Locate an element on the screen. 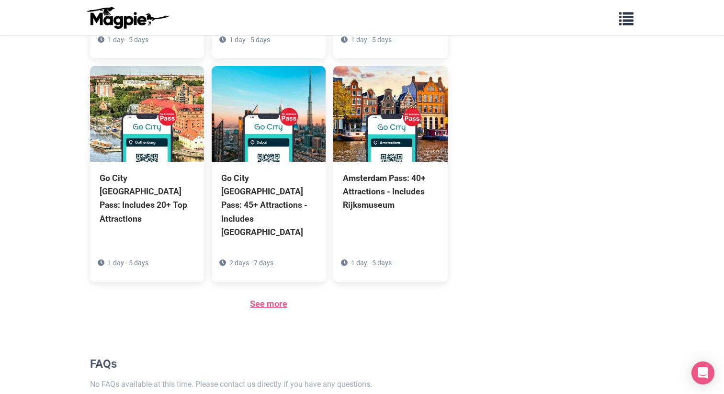 This screenshot has height=394, width=724. span: 2 days - 7 days is located at coordinates (251, 263).